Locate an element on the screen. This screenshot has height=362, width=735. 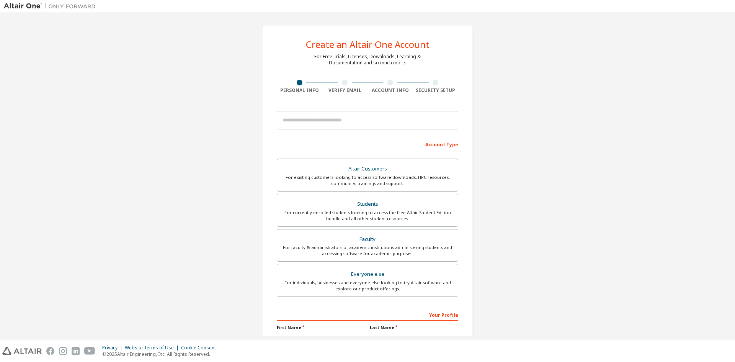
img: altair_logo.svg is located at coordinates (22, 351).